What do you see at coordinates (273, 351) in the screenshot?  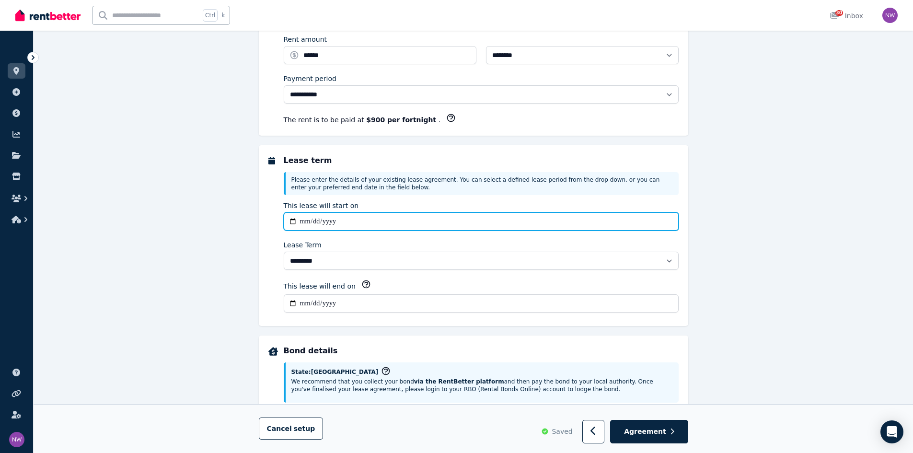 I see `img: Bond details` at bounding box center [273, 351].